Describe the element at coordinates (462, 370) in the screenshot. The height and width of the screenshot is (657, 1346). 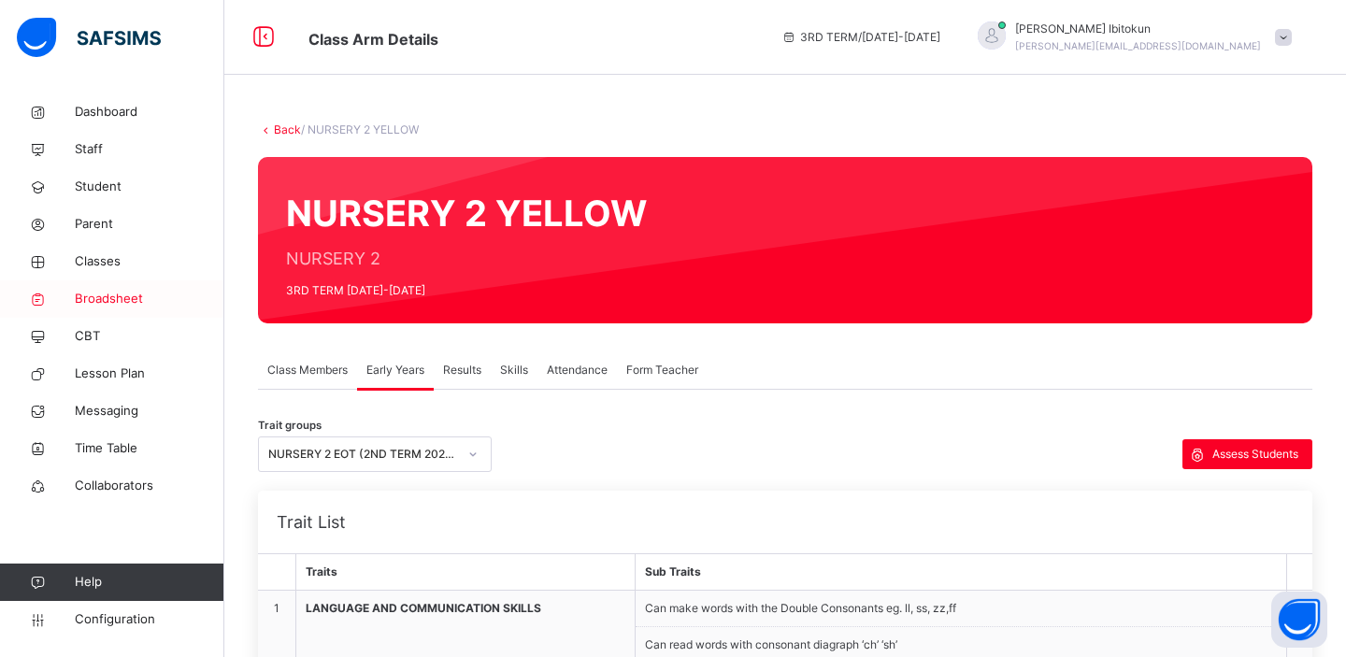
I see `span: Results` at that location.